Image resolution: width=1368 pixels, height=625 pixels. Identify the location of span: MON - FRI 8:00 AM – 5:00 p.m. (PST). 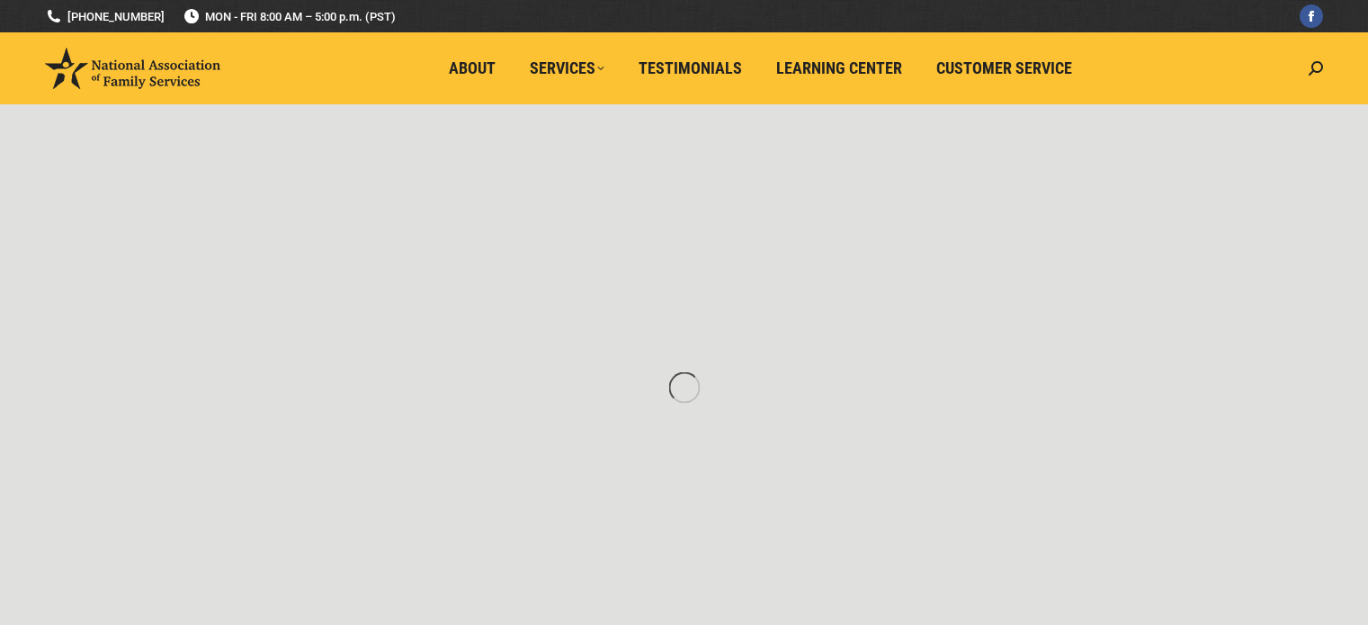
(289, 16).